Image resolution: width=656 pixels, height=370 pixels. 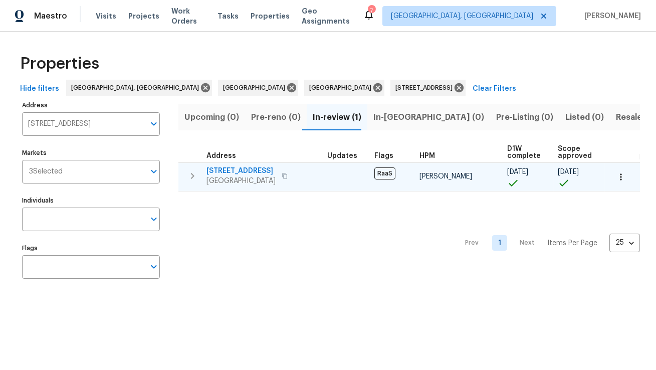 What do you see at coordinates (384, 156) in the screenshot?
I see `span: Flags` at bounding box center [384, 156].